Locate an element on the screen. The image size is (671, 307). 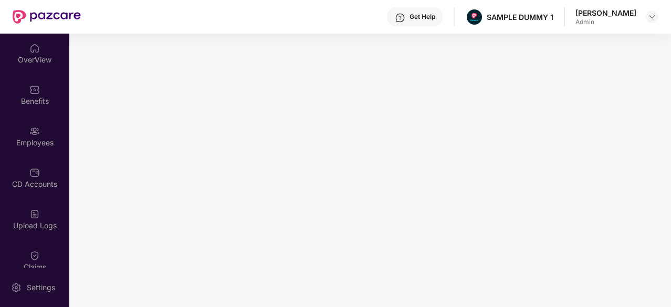
img: svg+xml;base64,PHN2ZyBpZD0iU2V0dGluZy0yMHgyMCIgeG1sbnM9Imh0dHA6Ly93d3cudzMub3JnLzIwMDAvc3ZnIiB3aW... is located at coordinates (16, 288).